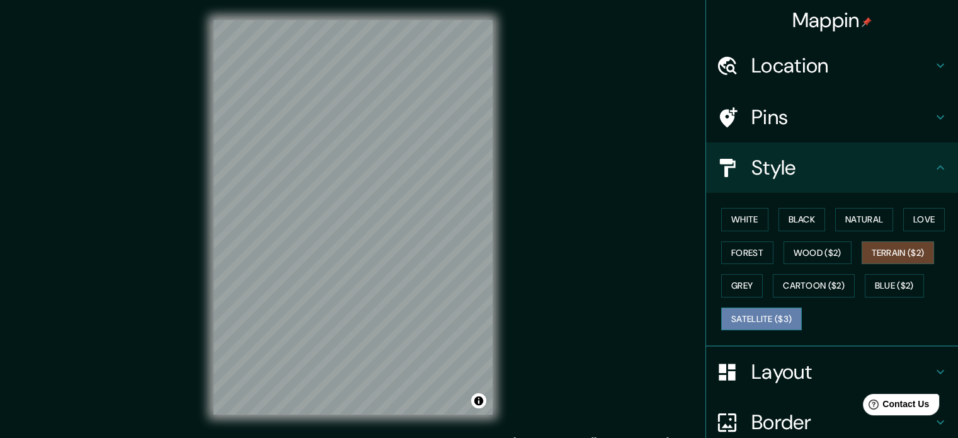 The height and width of the screenshot is (438, 958). Describe the element at coordinates (842, 65) in the screenshot. I see `h4: Location` at that location.